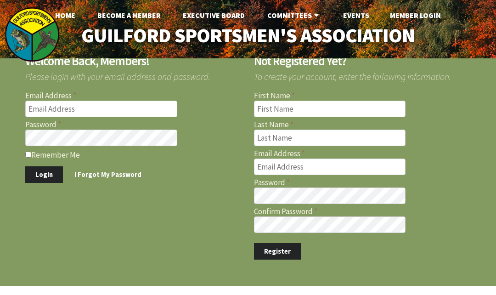  What do you see at coordinates (329, 109) in the screenshot?
I see `input: First Name` at bounding box center [329, 109].